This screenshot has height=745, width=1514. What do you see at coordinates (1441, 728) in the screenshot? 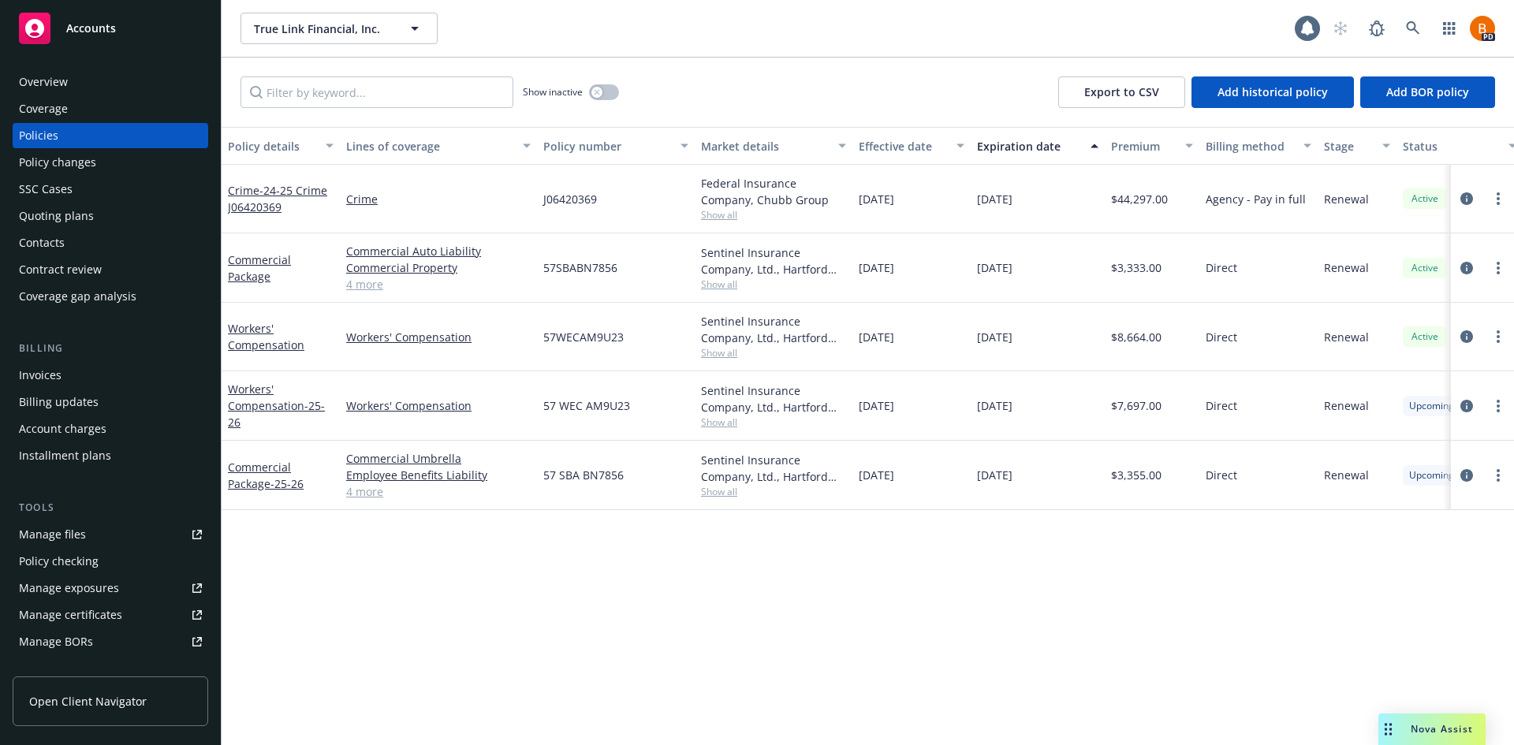
I see `span: Nova Assist` at bounding box center [1441, 728].